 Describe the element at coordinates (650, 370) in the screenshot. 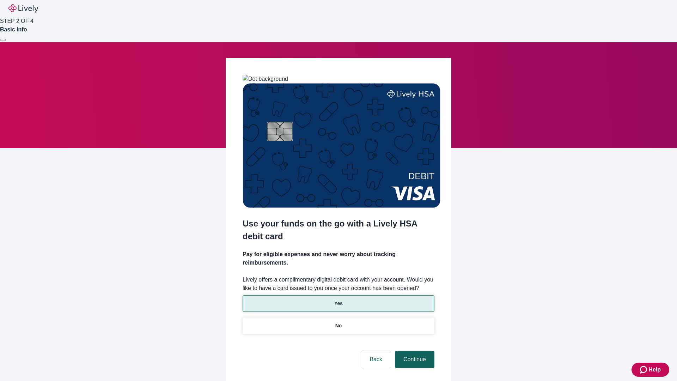

I see `button: Zendesk support iconHelp` at that location.